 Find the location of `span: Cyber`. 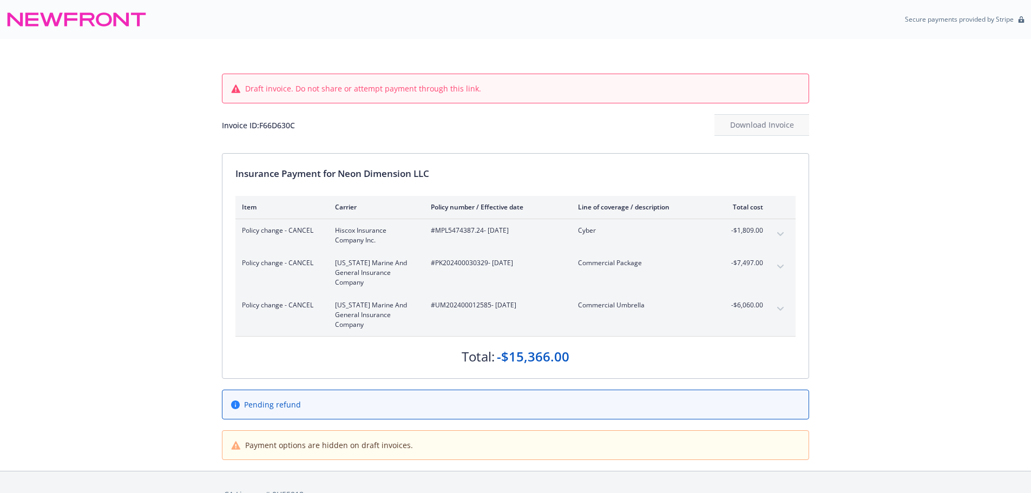

span: Cyber is located at coordinates (641, 231).